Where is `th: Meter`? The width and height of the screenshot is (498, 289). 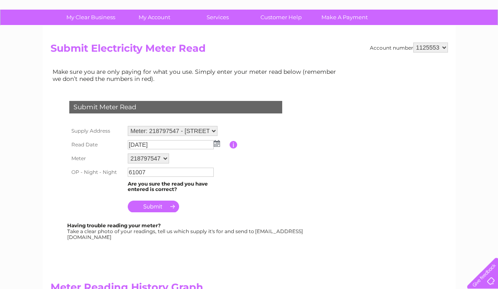
th: Meter is located at coordinates (96, 159).